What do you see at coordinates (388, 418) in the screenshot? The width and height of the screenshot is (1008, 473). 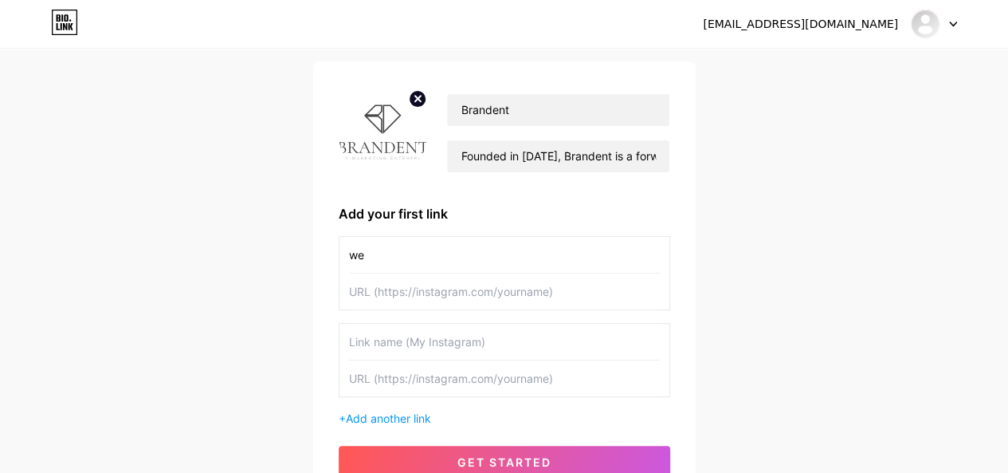 I see `span: Add another link` at bounding box center [388, 418].